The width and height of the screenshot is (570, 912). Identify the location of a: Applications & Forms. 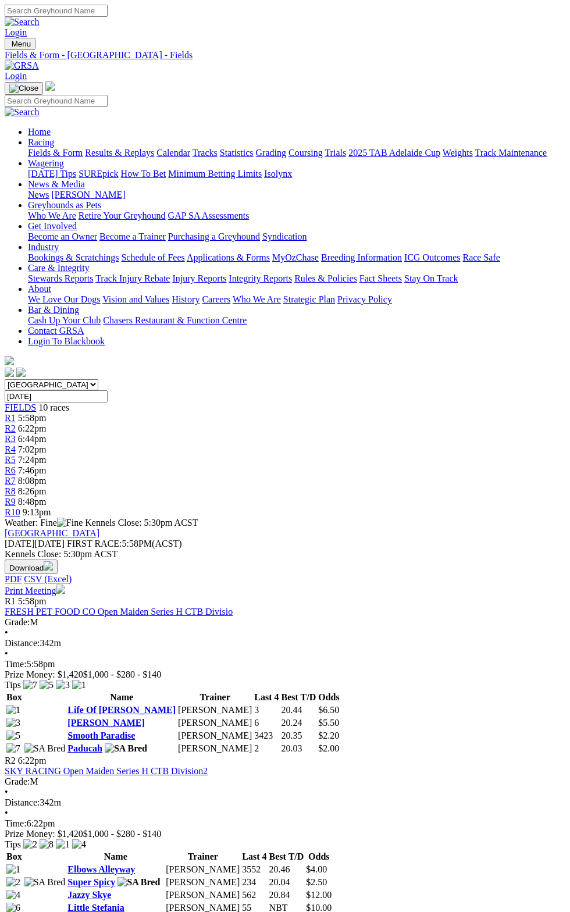
(228, 257).